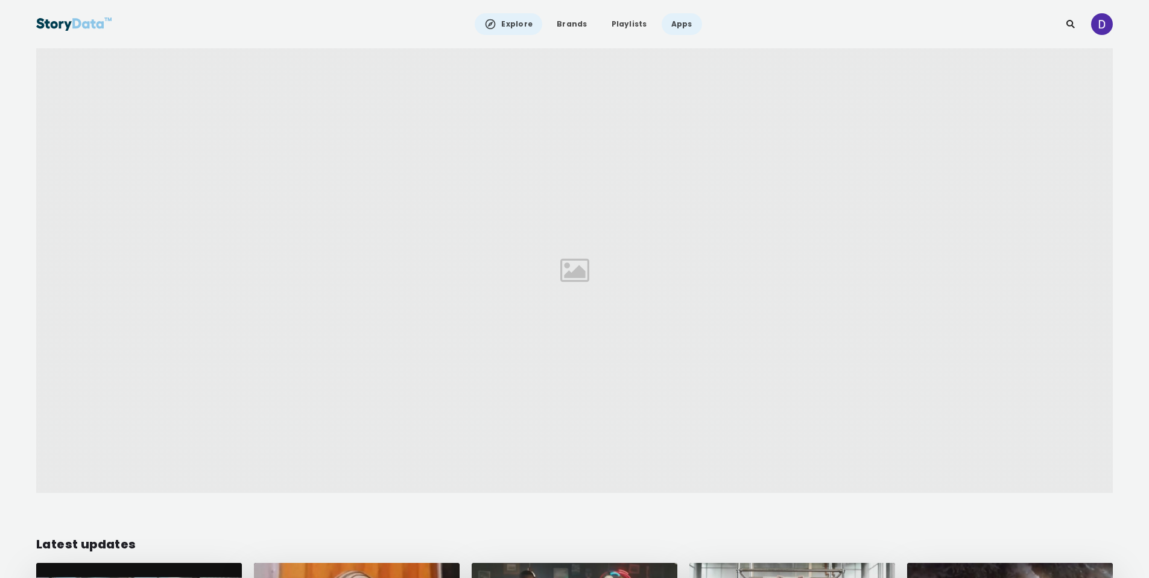  Describe the element at coordinates (572, 24) in the screenshot. I see `a: Brands` at that location.